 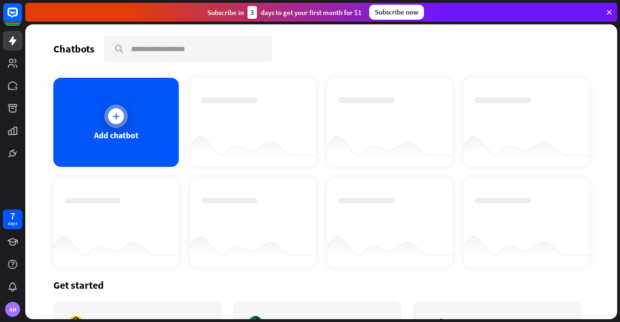 I want to click on div: Chatbots, so click(x=74, y=49).